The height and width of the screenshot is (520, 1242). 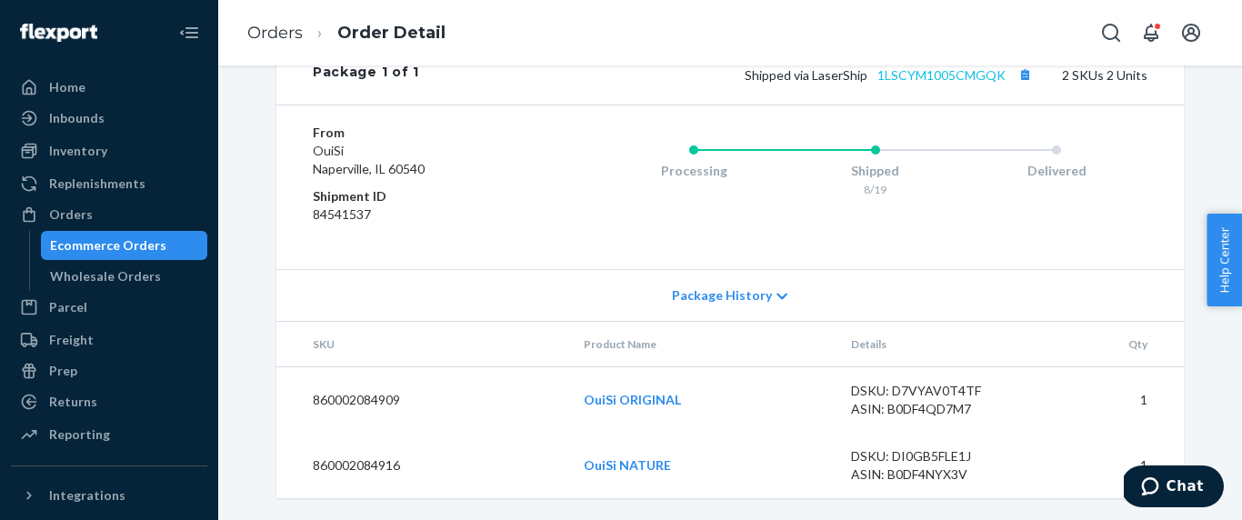 I want to click on div: 2 SKUs 2 Units, so click(x=783, y=75).